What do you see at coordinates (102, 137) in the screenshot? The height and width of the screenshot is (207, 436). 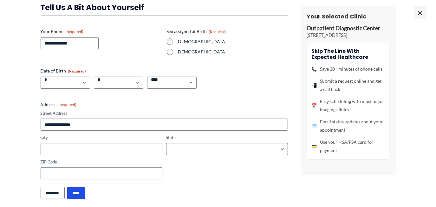 I see `label: City` at bounding box center [102, 137].